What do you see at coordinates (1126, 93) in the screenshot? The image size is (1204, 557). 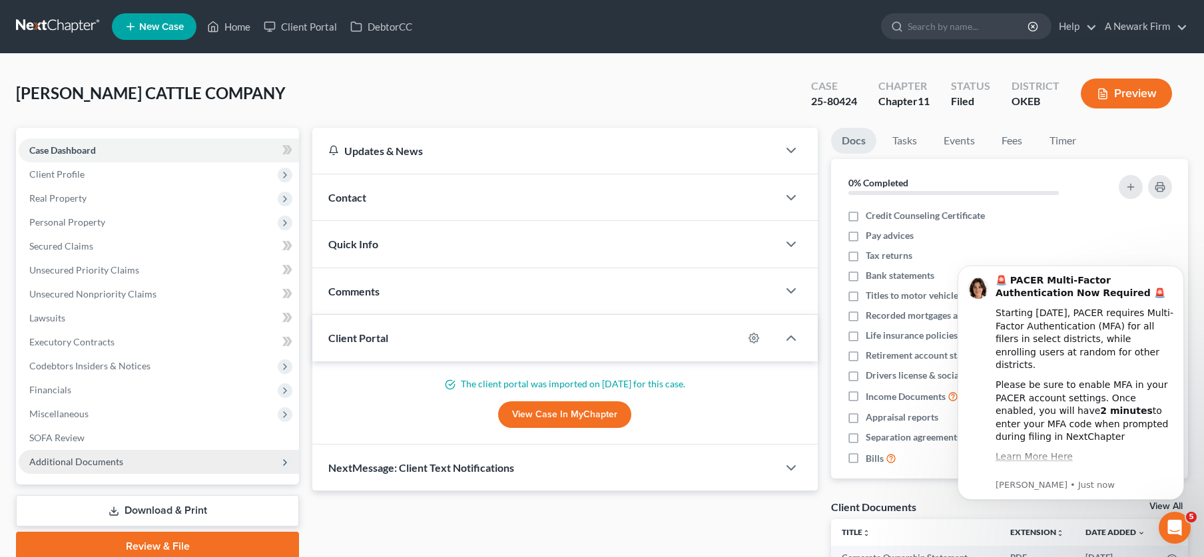 I see `button: Preview` at bounding box center [1126, 93].